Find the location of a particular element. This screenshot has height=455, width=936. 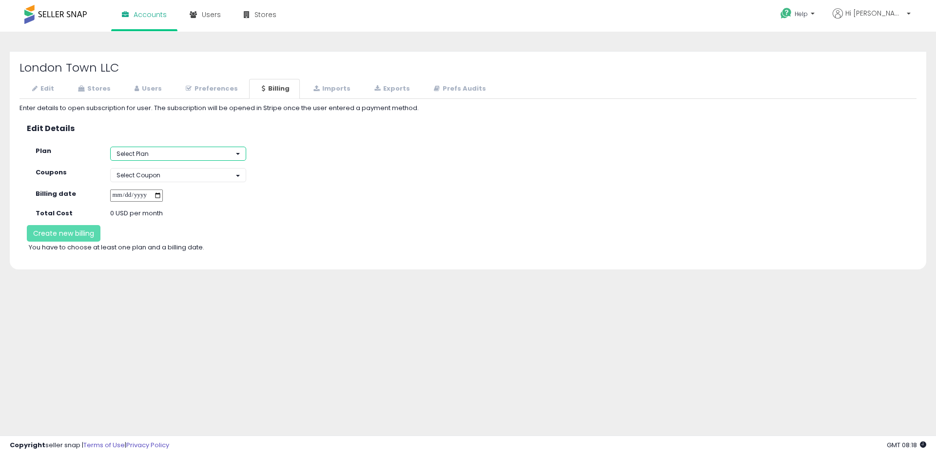

span: Select Coupon is located at coordinates (138, 175).